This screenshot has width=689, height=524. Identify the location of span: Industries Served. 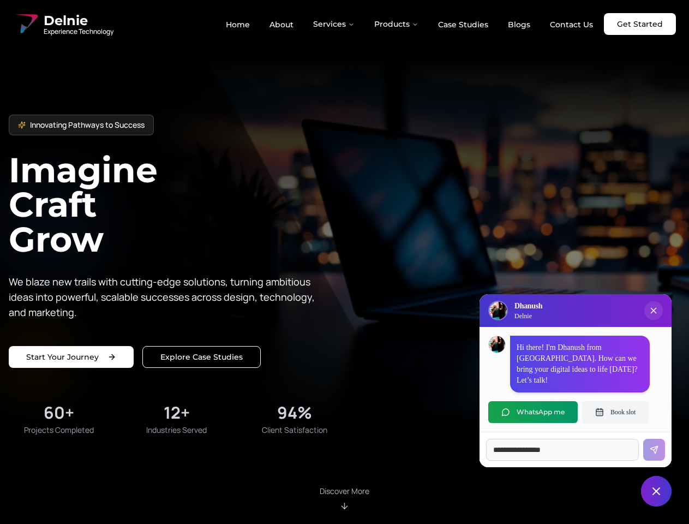
(176, 430).